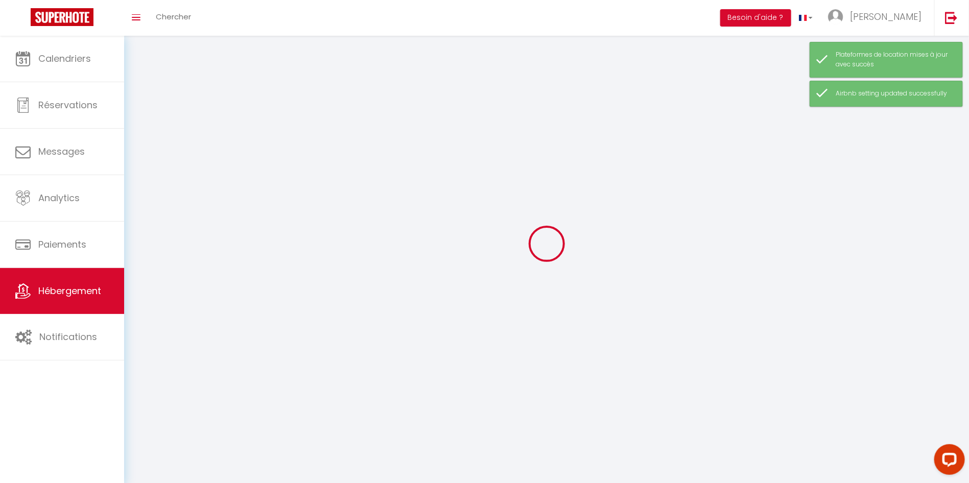 The width and height of the screenshot is (969, 483). What do you see at coordinates (755, 18) in the screenshot?
I see `button: Besoin d'aide ?` at bounding box center [755, 18].